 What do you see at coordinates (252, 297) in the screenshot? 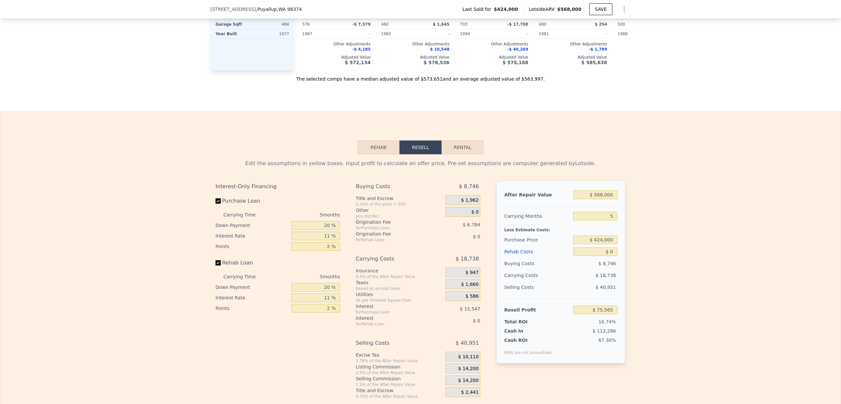
I see `div: Interest Rate` at bounding box center [252, 297].